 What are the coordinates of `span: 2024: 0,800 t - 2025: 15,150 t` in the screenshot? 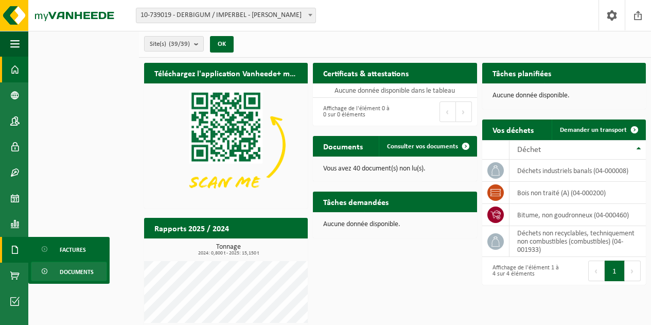 It's located at (229, 253).